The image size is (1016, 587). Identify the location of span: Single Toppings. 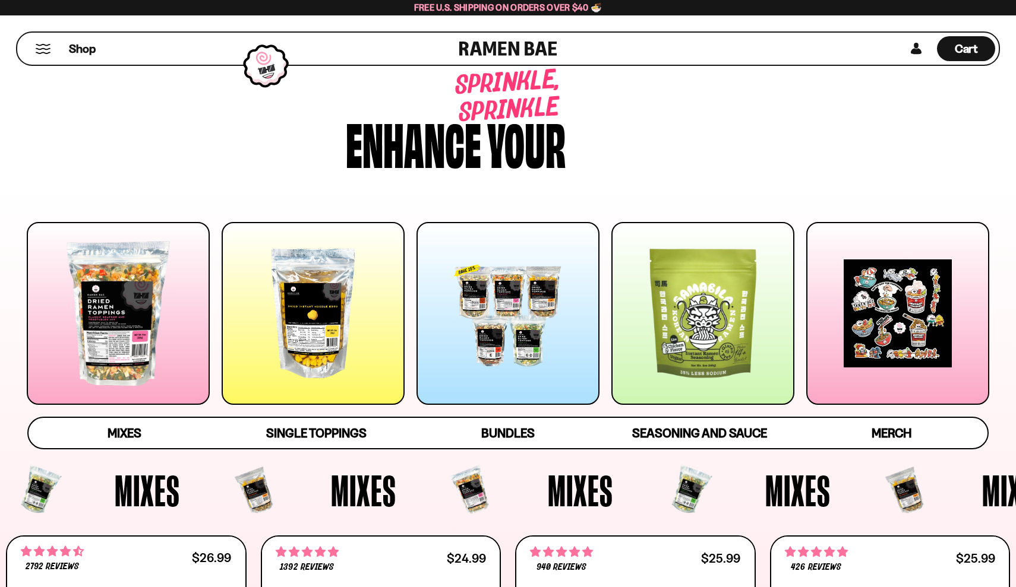
(316, 433).